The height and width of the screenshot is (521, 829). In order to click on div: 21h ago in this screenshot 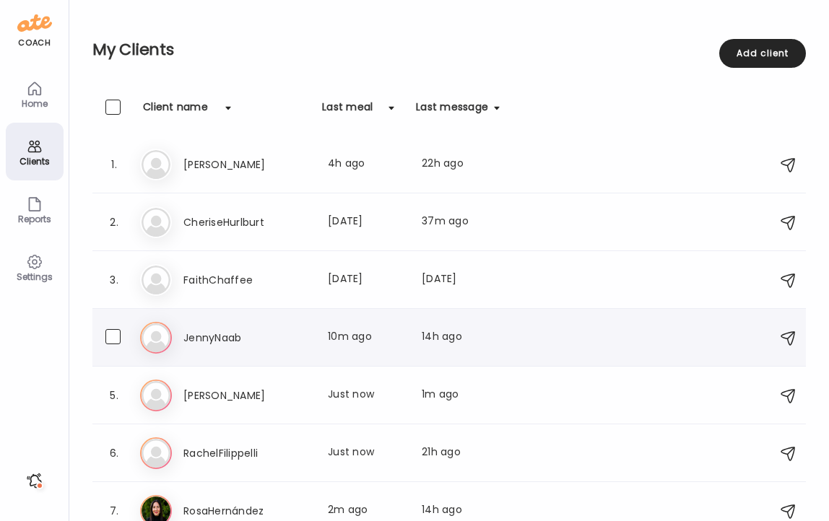, I will do `click(461, 454)`.